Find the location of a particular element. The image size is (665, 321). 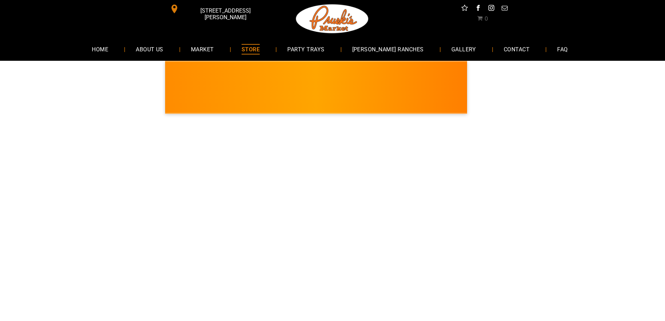

a: instagram is located at coordinates (491, 9).